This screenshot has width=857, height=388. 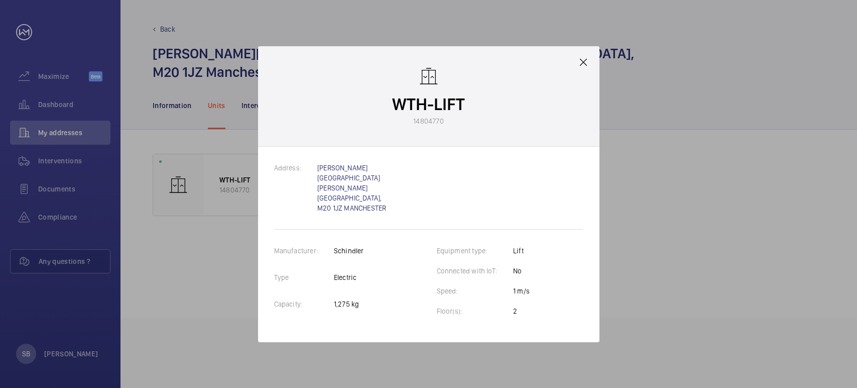 What do you see at coordinates (475, 271) in the screenshot?
I see `label: Connected with IoT:` at bounding box center [475, 271].